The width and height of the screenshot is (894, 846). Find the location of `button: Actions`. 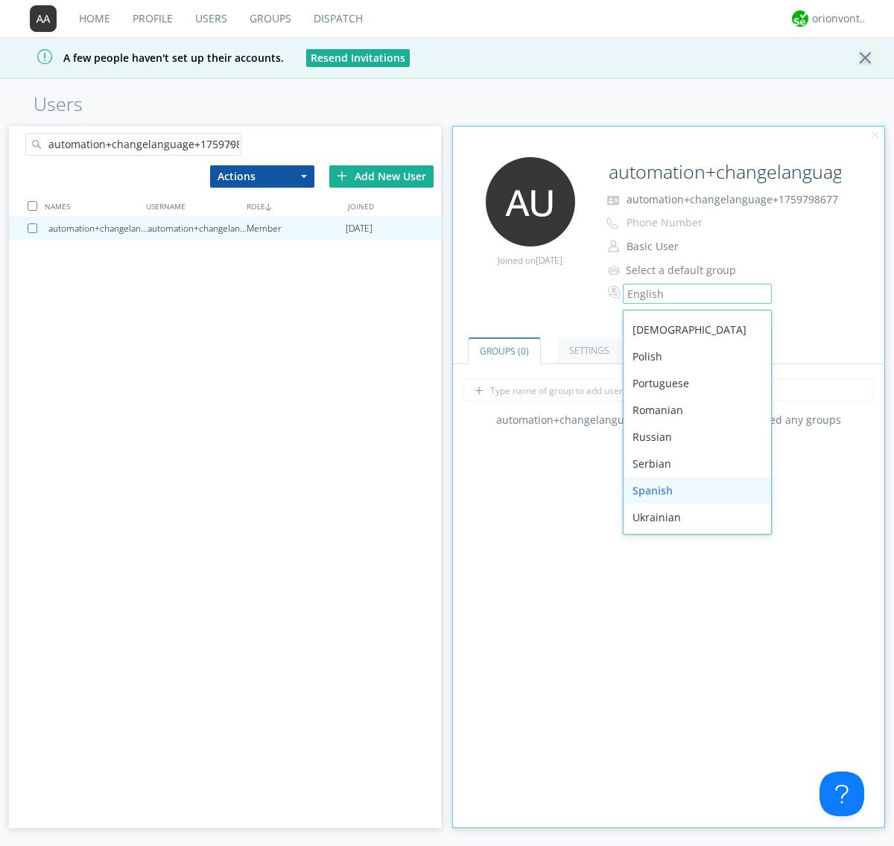

button: Actions is located at coordinates (262, 177).